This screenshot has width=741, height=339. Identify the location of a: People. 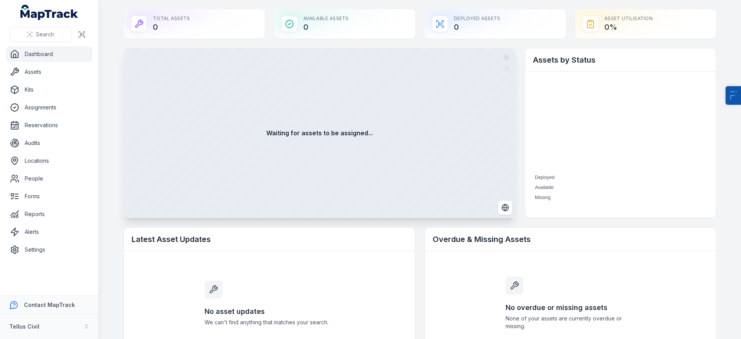
(49, 178).